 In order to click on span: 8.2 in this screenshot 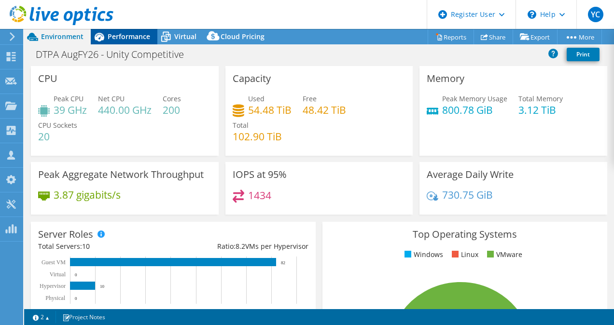, I will do `click(240, 246)`.